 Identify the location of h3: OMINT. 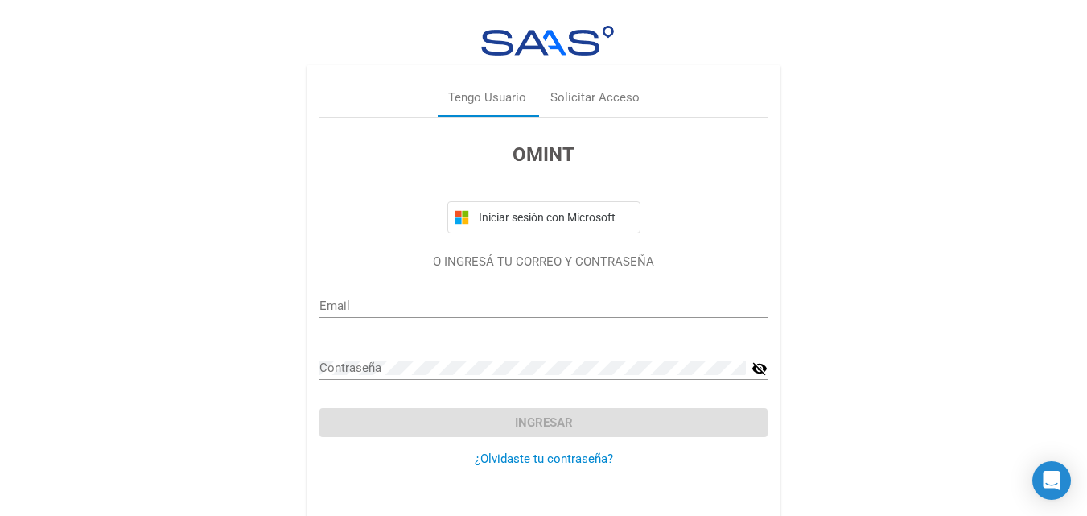
(543, 154).